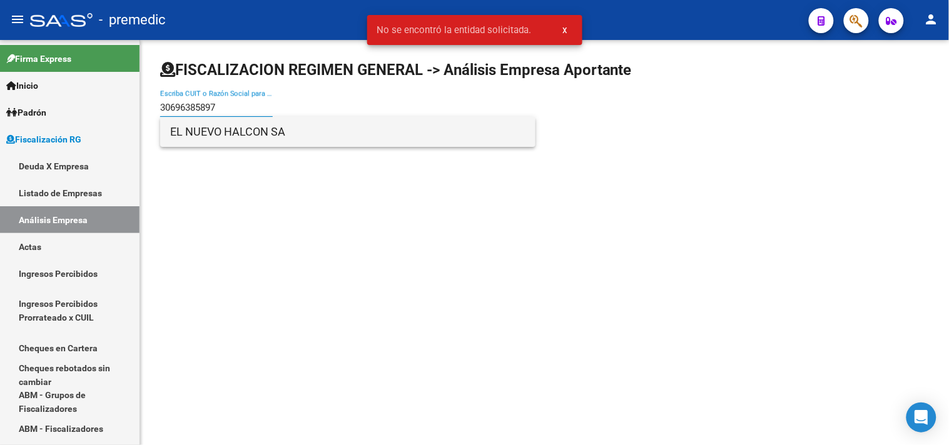 The image size is (949, 445). Describe the element at coordinates (565, 30) in the screenshot. I see `button: x` at that location.